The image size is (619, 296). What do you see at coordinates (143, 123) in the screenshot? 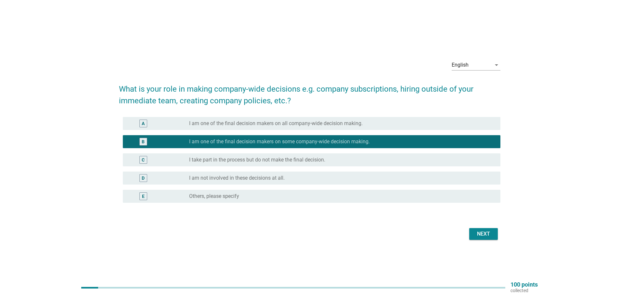
I see `div: A` at bounding box center [143, 123].